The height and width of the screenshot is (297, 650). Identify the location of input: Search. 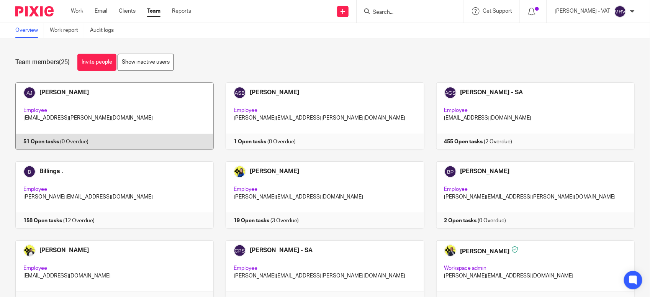
(406, 13).